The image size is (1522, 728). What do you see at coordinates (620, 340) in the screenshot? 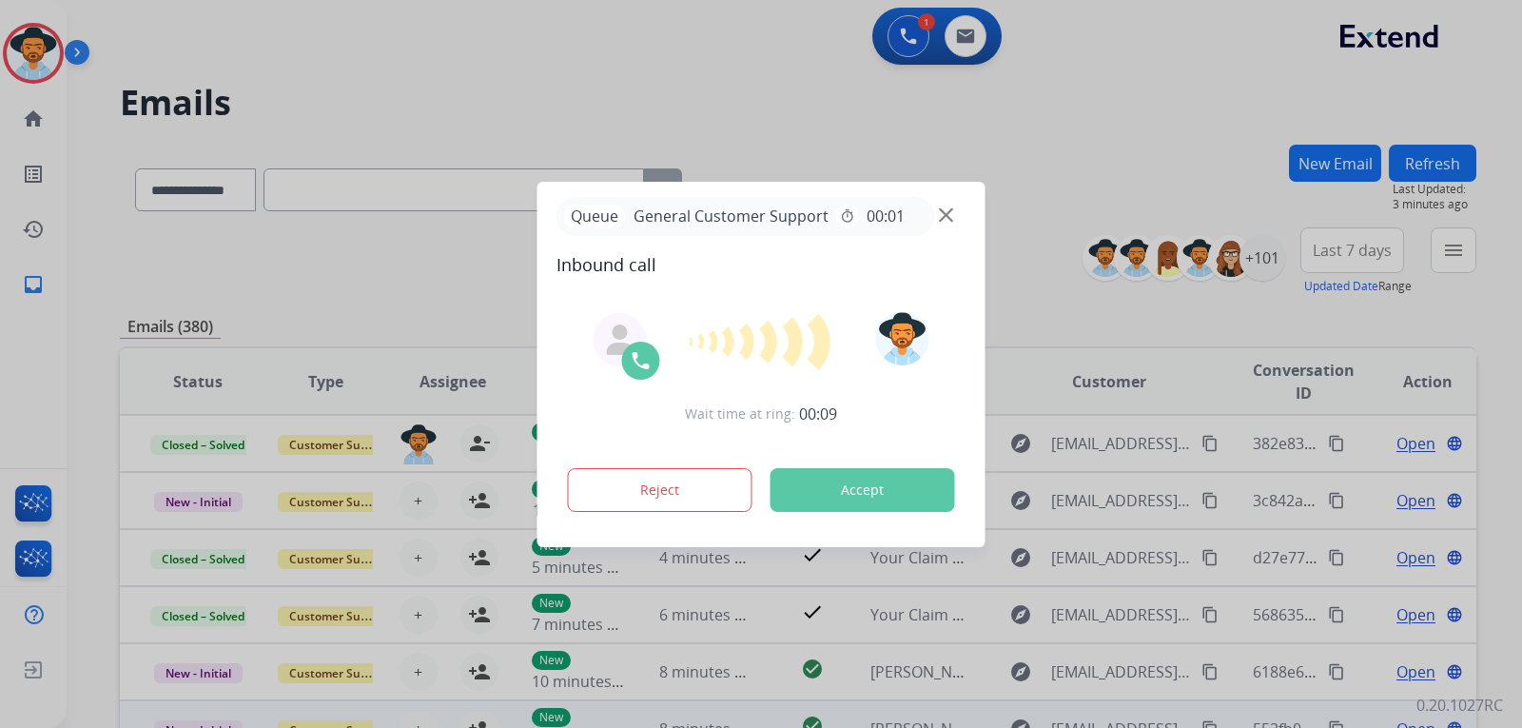
I see `img: agent-avatar` at bounding box center [620, 340].